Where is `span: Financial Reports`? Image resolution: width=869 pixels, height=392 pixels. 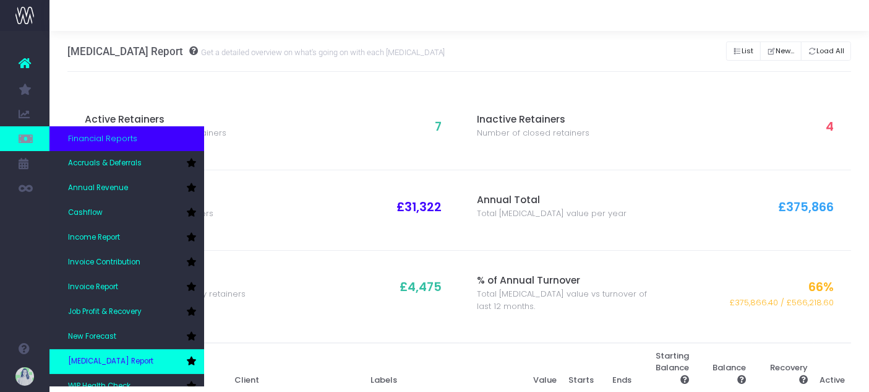 span: Financial Reports is located at coordinates (103, 139).